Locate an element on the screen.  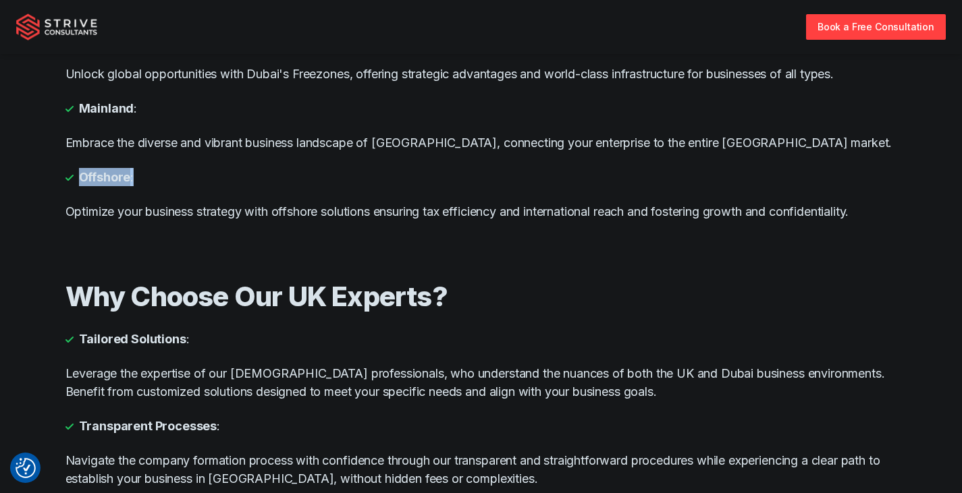
strong: Mainland is located at coordinates (107, 108).